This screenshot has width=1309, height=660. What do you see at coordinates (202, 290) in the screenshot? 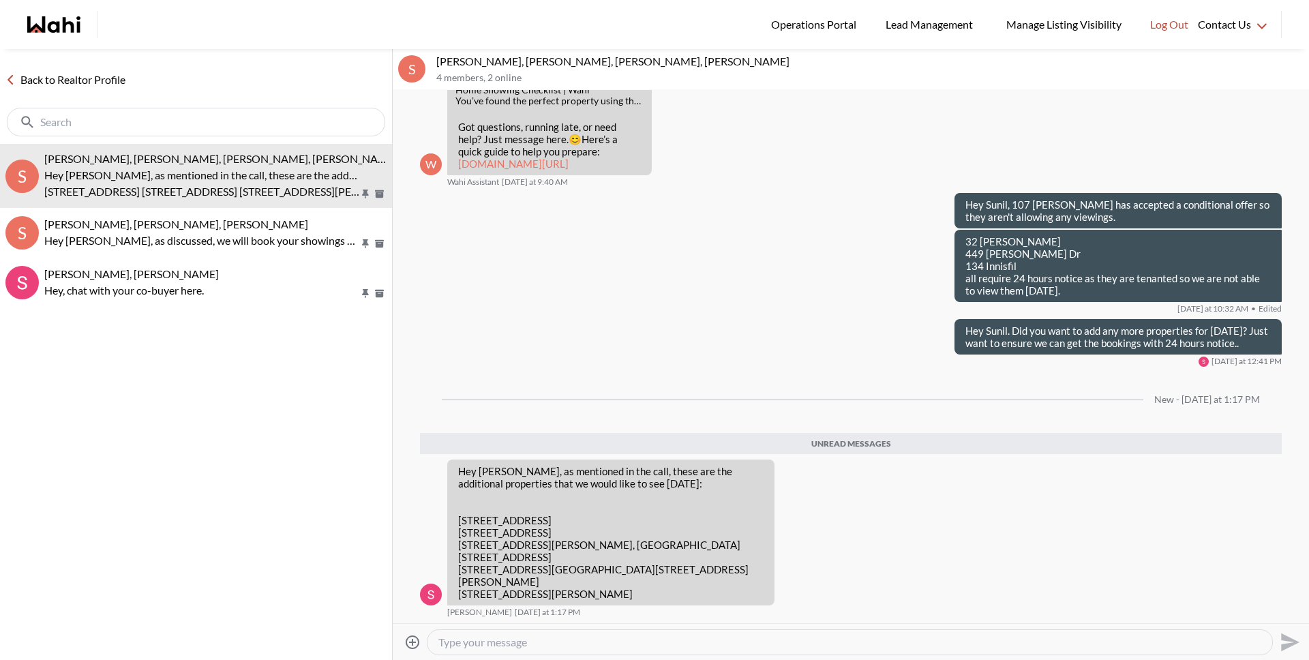
I see `p: Hey, chat with your co-buyer here.` at bounding box center [202, 290].